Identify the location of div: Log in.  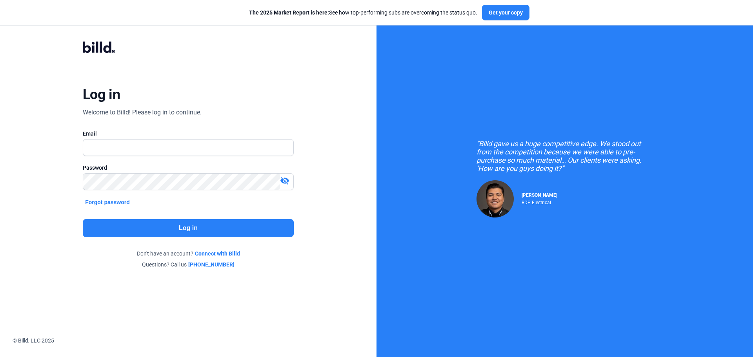
(101, 94).